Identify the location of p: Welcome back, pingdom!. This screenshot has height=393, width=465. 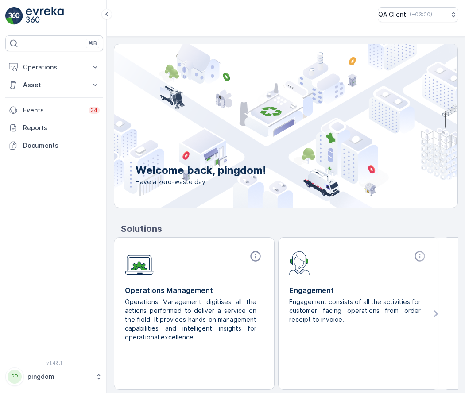
(201, 171).